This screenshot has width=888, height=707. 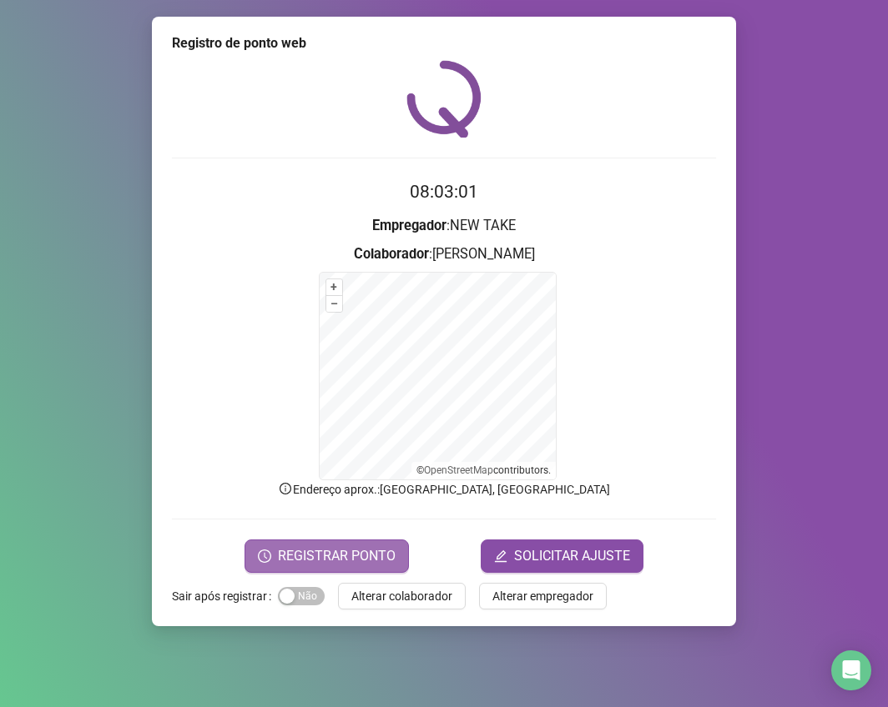 I want to click on span: edit, so click(x=500, y=556).